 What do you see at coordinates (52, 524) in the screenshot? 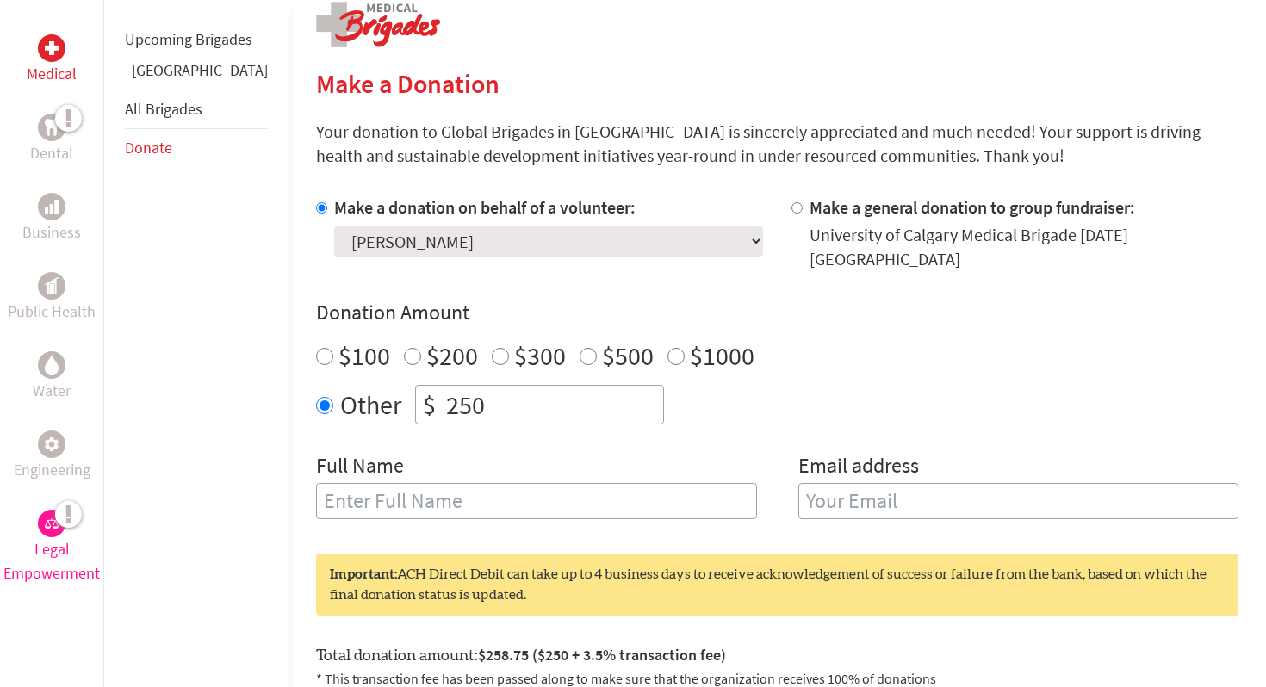
I see `img: Legal Empowerment` at bounding box center [52, 524].